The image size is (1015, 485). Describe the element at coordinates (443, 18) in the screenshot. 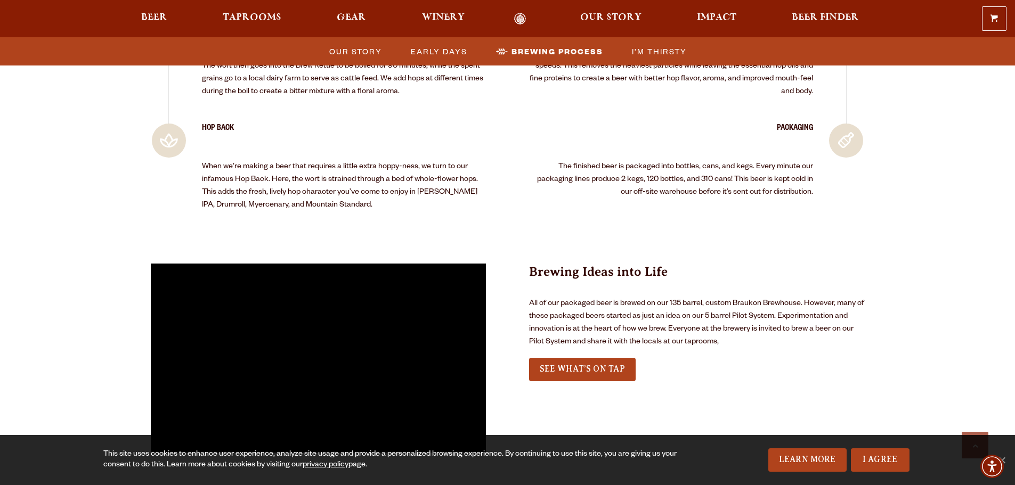

I see `span: Winery` at that location.